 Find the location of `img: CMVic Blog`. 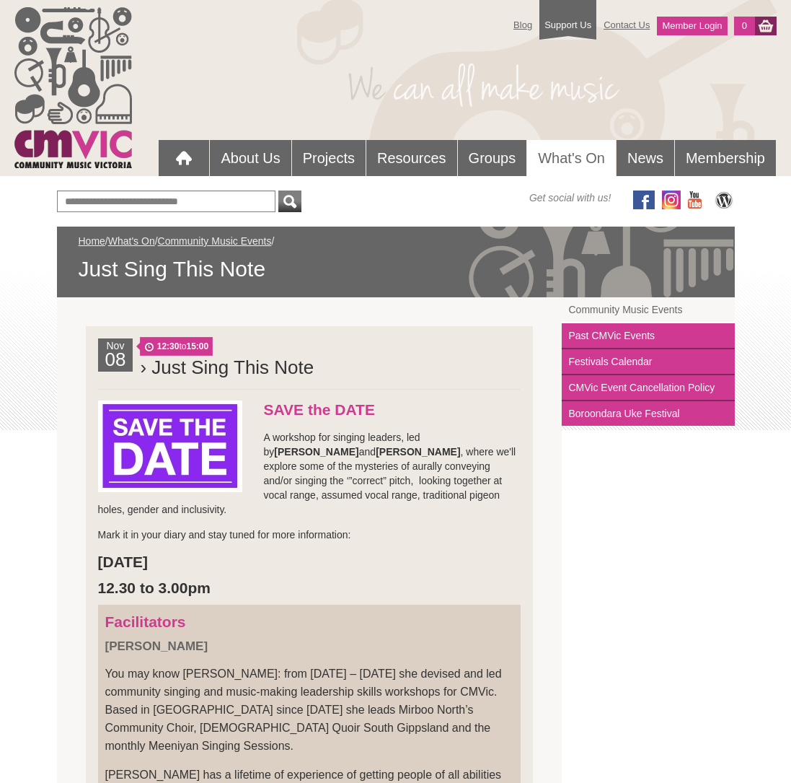

img: CMVic Blog is located at coordinates (724, 200).